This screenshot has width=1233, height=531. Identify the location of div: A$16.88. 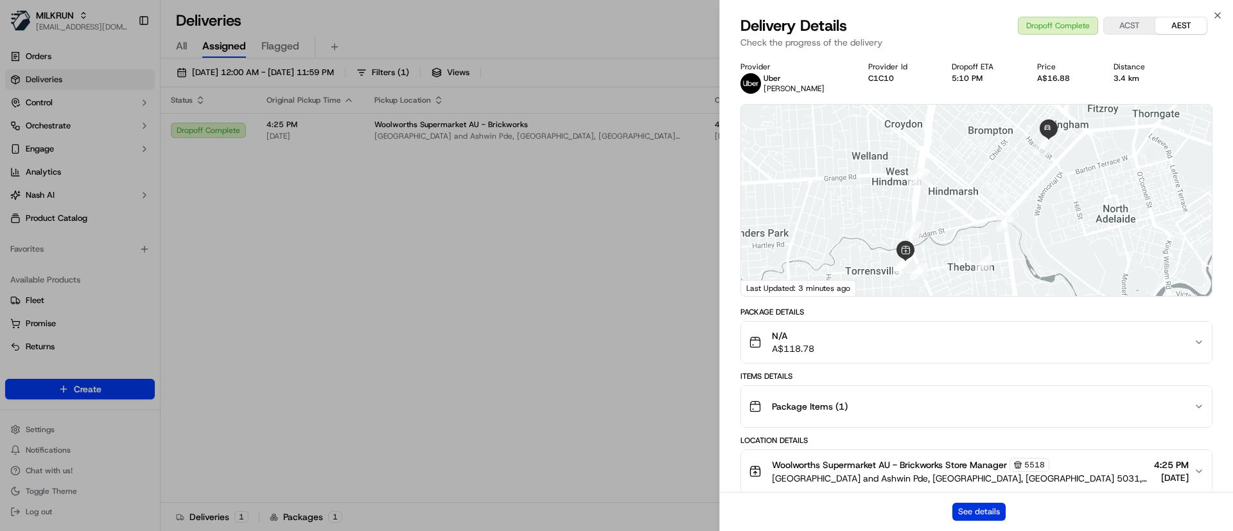
(1065, 78).